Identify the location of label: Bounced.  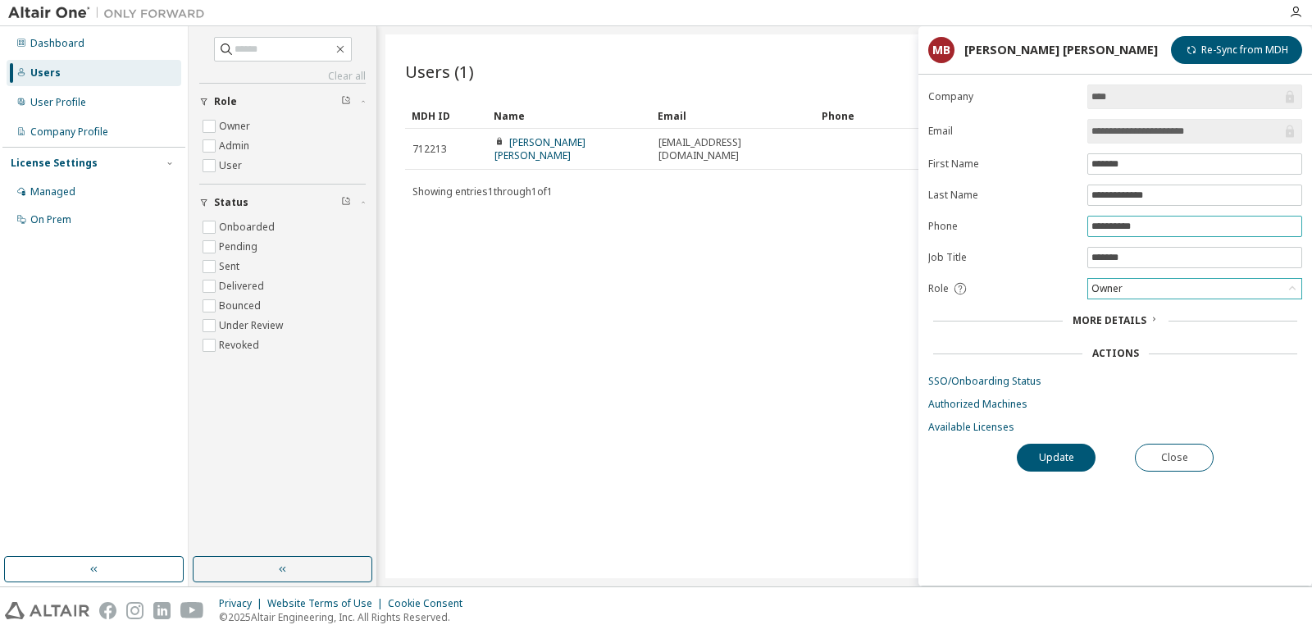
(241, 306).